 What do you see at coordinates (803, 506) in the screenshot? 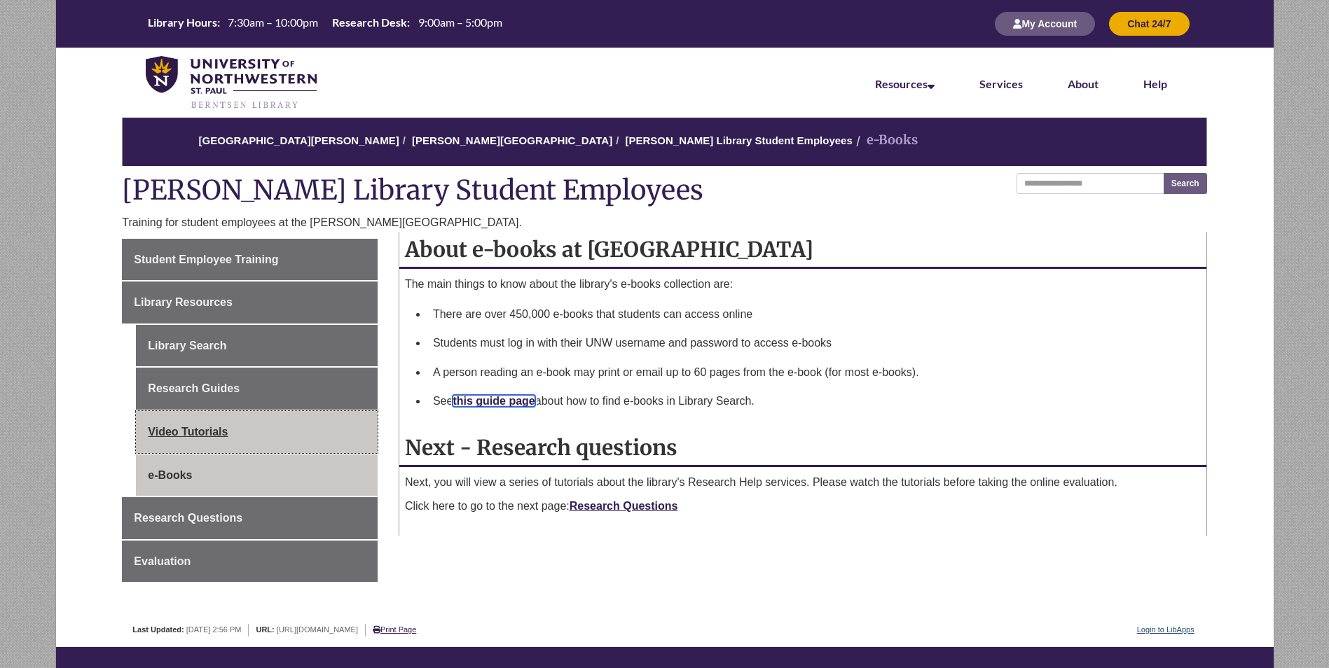
I see `p: Click here to go to the next page:` at bounding box center [803, 506].